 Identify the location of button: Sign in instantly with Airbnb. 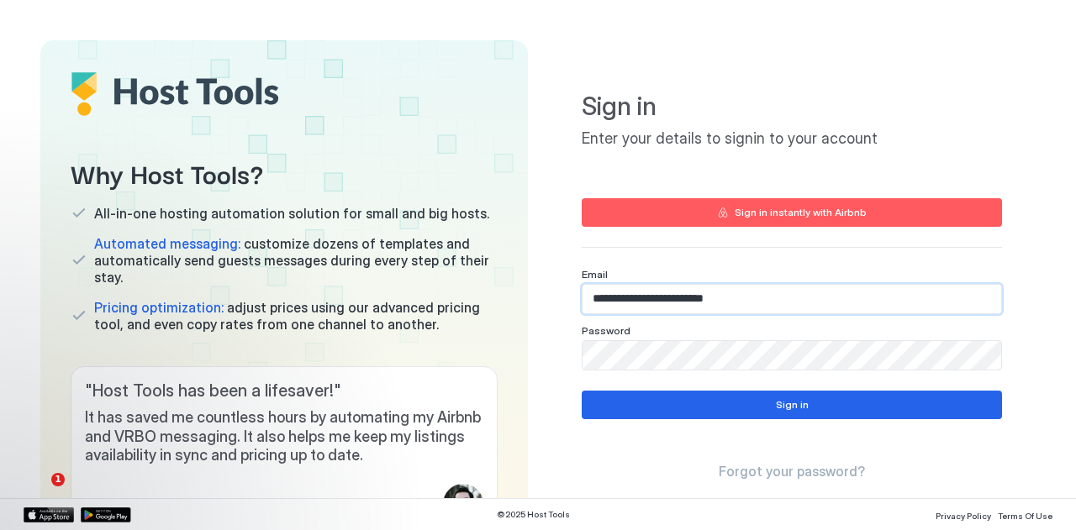
(792, 213).